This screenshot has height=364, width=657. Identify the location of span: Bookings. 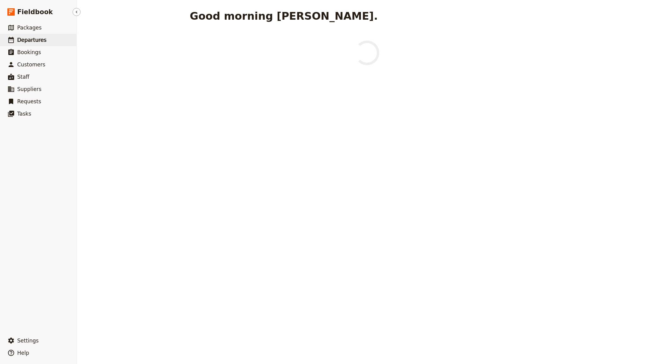
(29, 52).